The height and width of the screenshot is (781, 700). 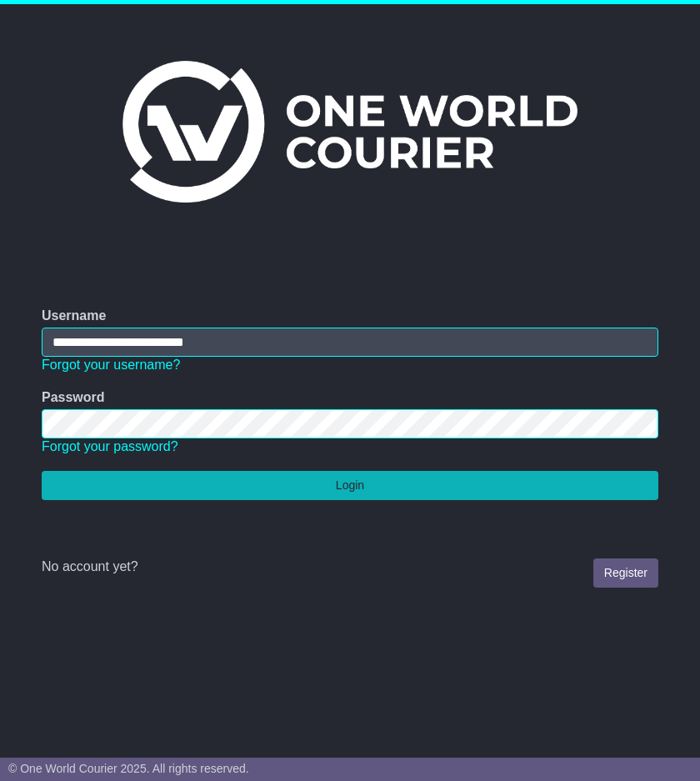 What do you see at coordinates (73, 315) in the screenshot?
I see `label: Username` at bounding box center [73, 315].